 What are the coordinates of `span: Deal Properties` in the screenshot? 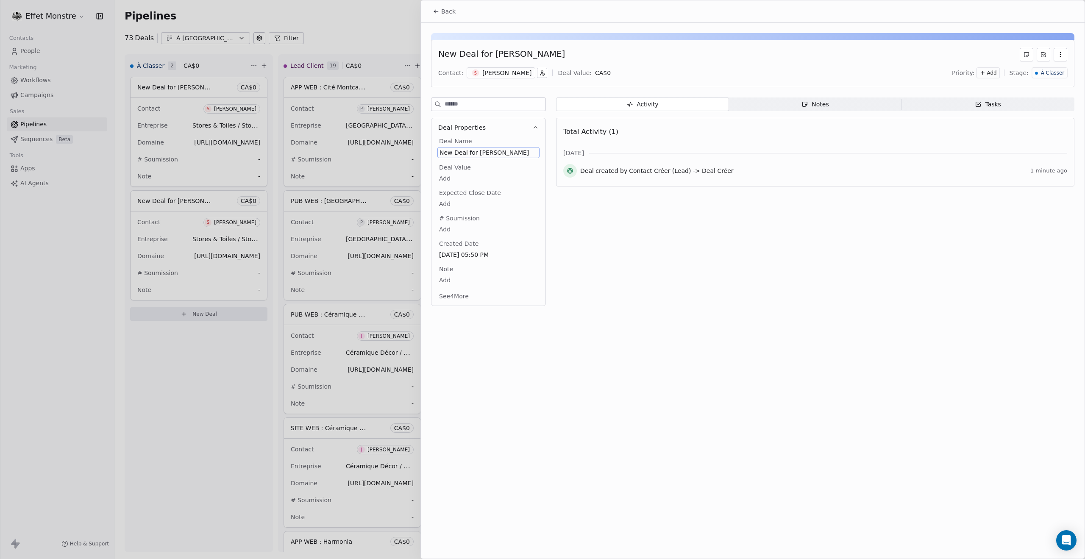 It's located at (462, 128).